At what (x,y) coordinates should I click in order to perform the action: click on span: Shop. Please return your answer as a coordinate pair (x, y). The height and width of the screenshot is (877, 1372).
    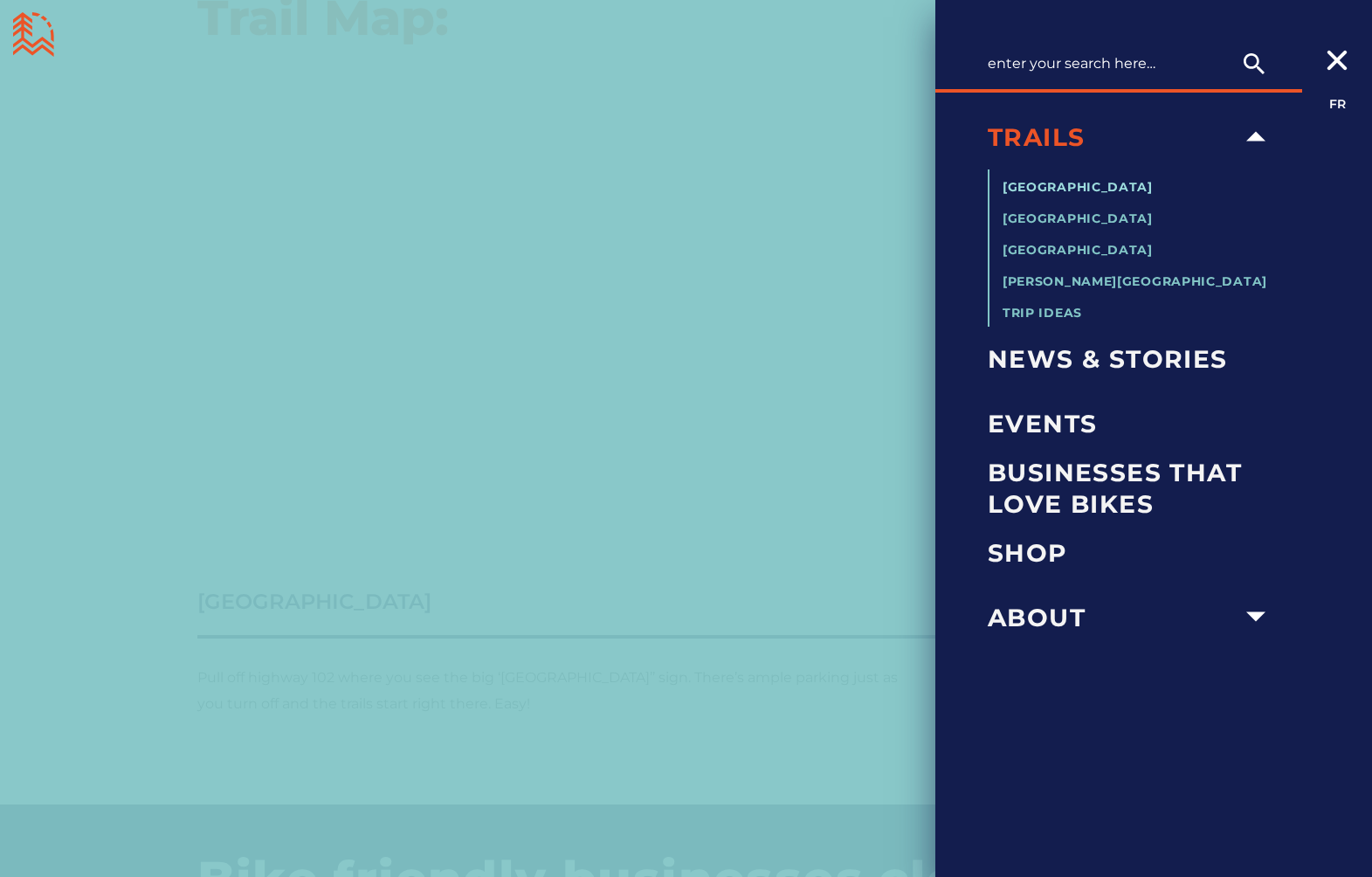
    Looking at the image, I should click on (1131, 553).